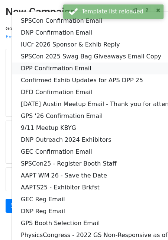 Image resolution: width=168 pixels, height=240 pixels. I want to click on h2: New Campaign, so click(84, 12).